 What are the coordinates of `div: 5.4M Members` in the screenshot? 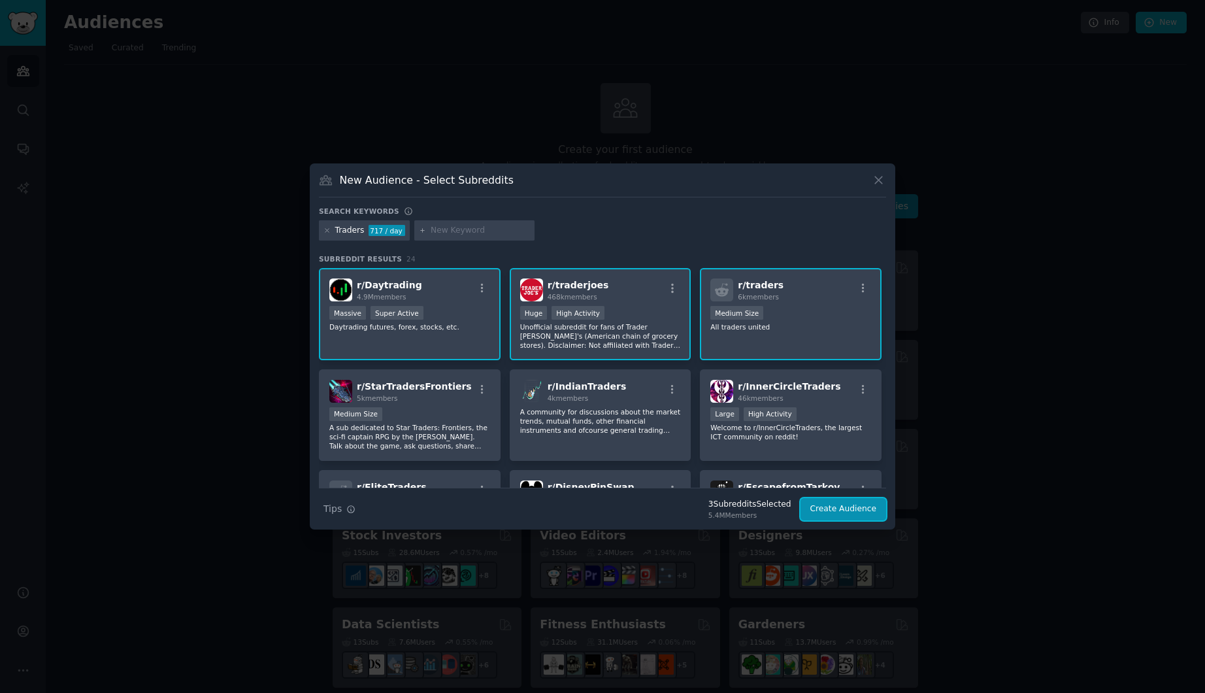 It's located at (750, 515).